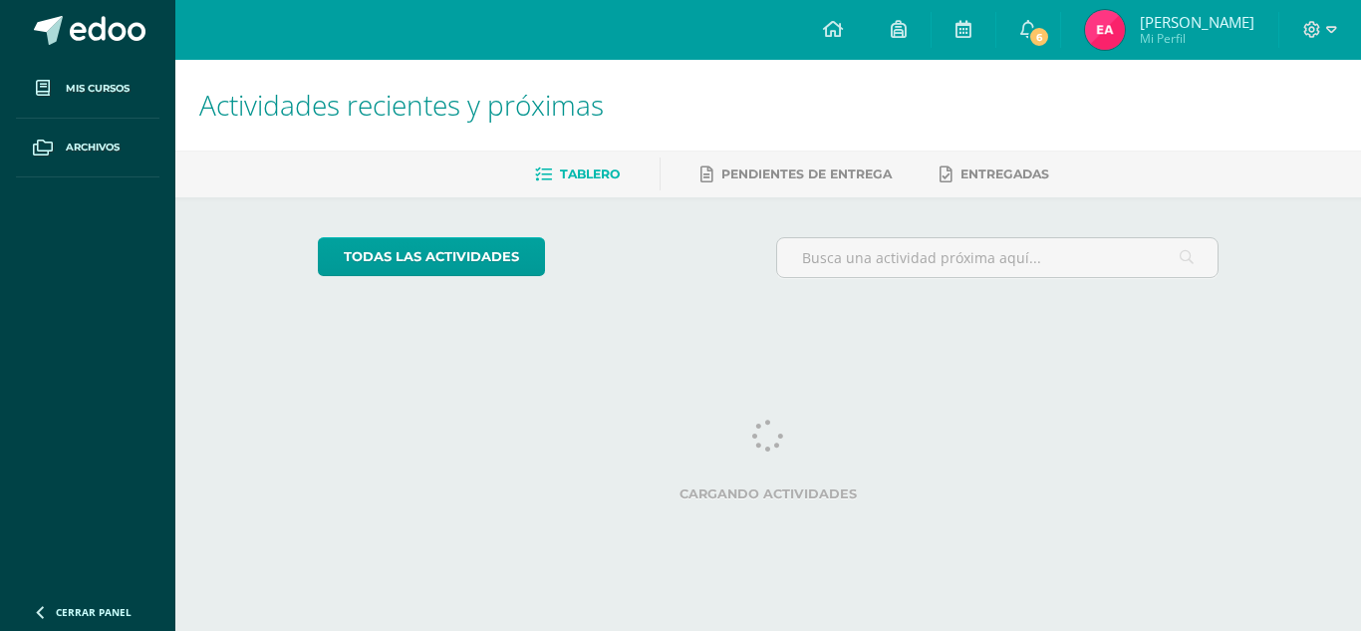 The image size is (1361, 631). Describe the element at coordinates (768, 493) in the screenshot. I see `label: Cargando actividades` at that location.